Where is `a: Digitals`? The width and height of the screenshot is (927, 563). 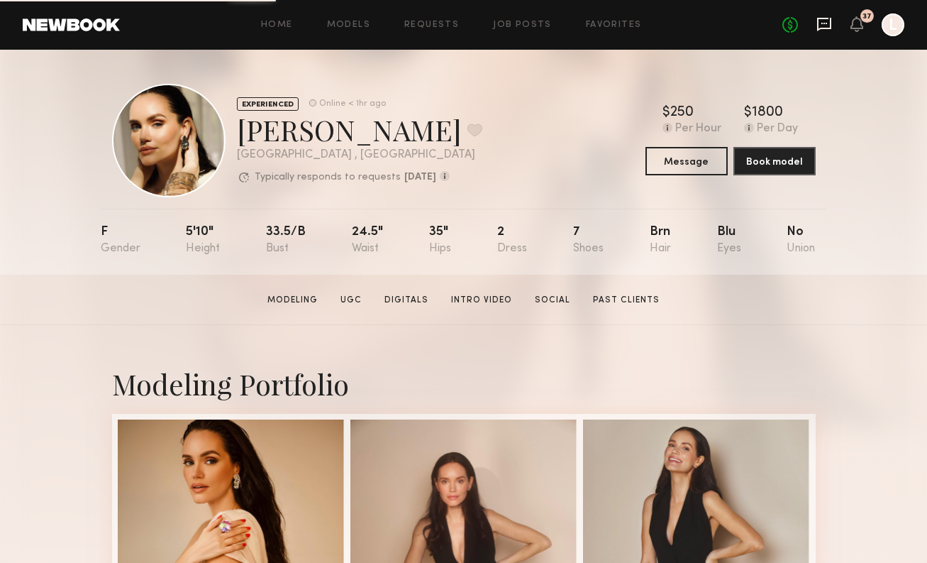 a: Digitals is located at coordinates (407, 300).